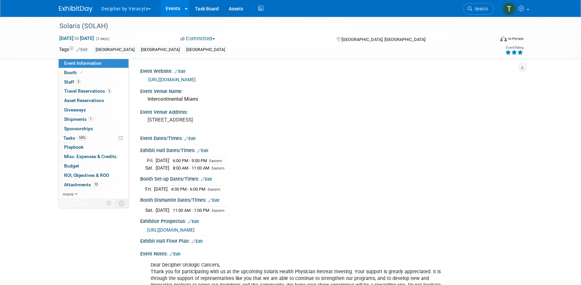  I want to click on a: Search, so click(479, 9).